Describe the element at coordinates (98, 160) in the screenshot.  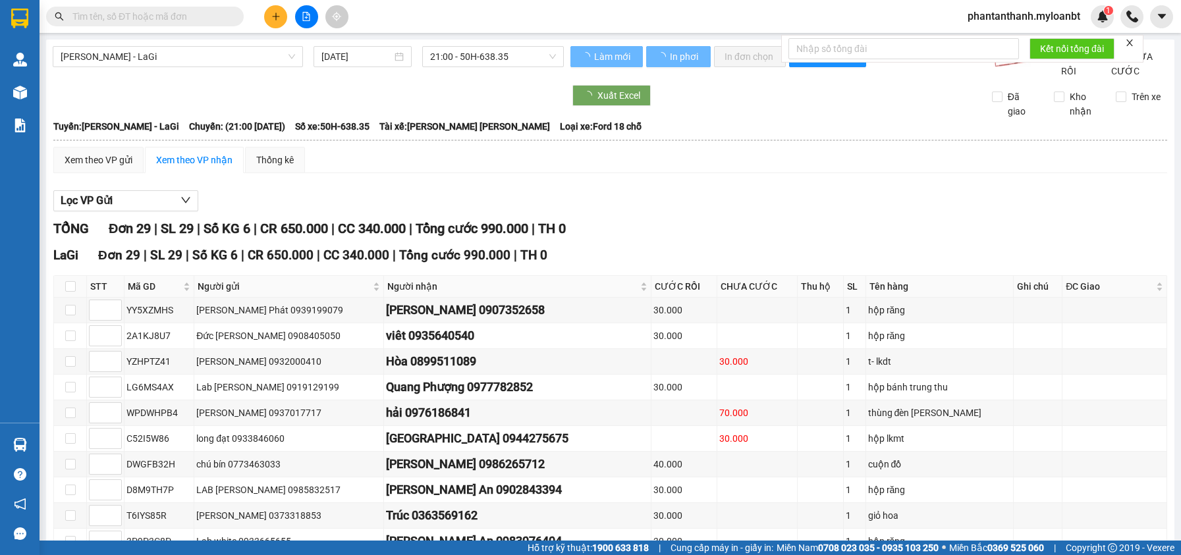
I see `div: Xem theo VP gửi` at that location.